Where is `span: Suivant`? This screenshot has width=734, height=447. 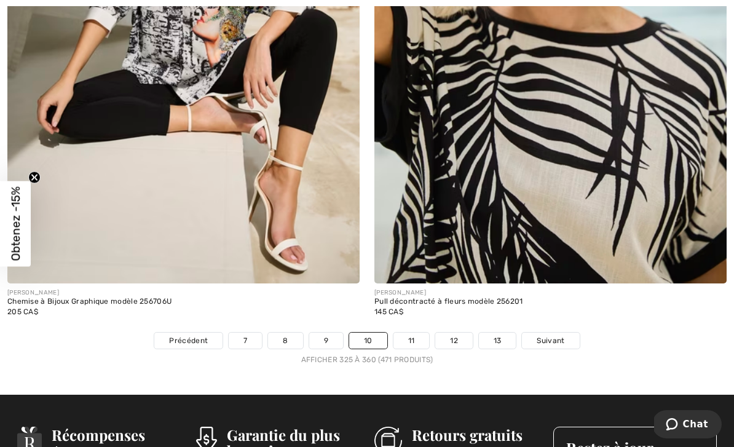
span: Suivant is located at coordinates (550, 341).